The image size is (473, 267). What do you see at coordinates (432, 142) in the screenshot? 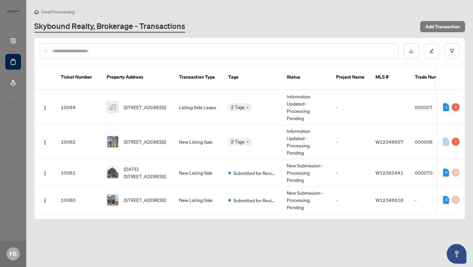
I see `td: 000006` at bounding box center [432, 142].